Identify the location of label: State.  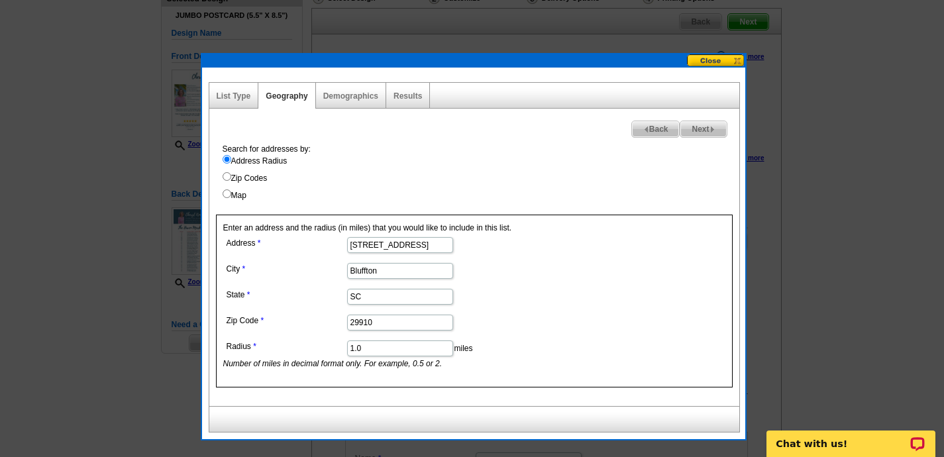
(286, 295).